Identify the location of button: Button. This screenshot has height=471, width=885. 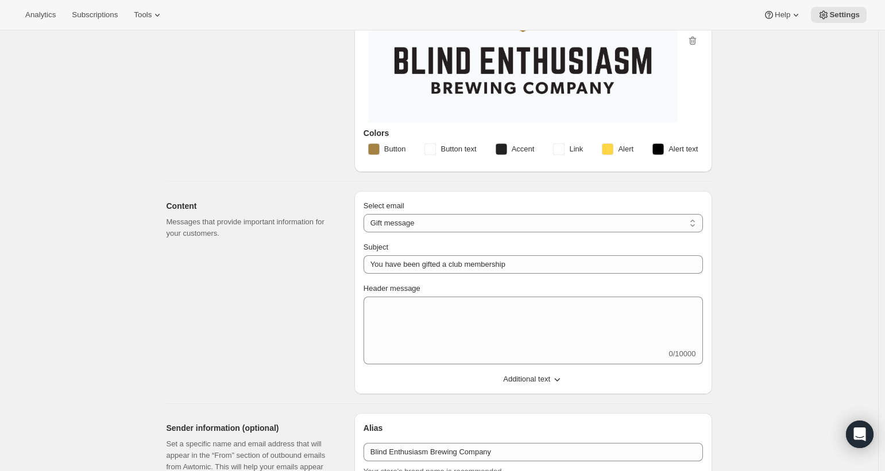
(387, 149).